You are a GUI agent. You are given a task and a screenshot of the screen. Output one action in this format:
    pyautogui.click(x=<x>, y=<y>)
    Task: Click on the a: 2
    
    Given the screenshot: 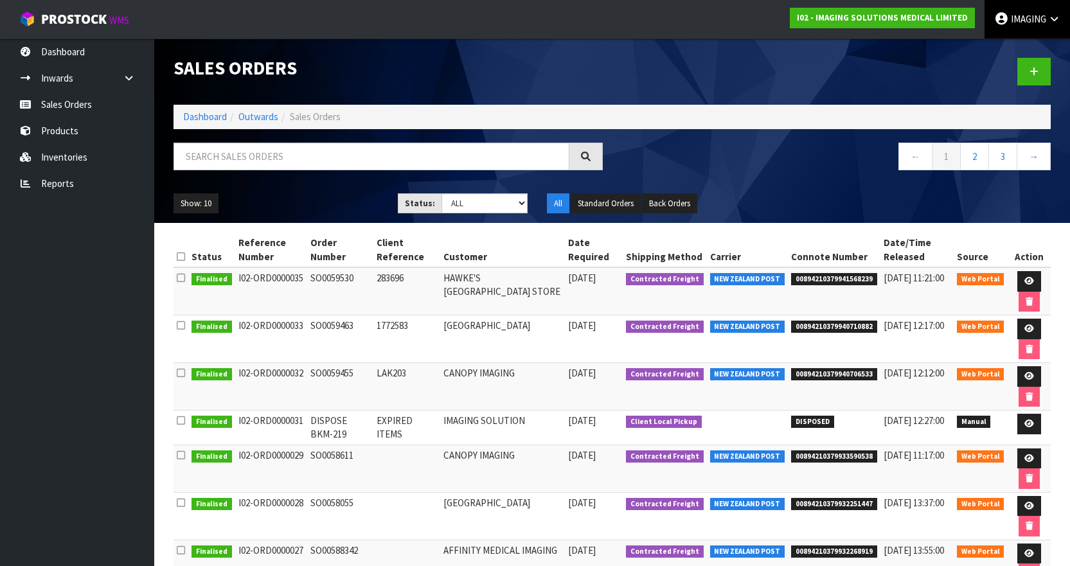 What is the action you would take?
    pyautogui.click(x=974, y=156)
    